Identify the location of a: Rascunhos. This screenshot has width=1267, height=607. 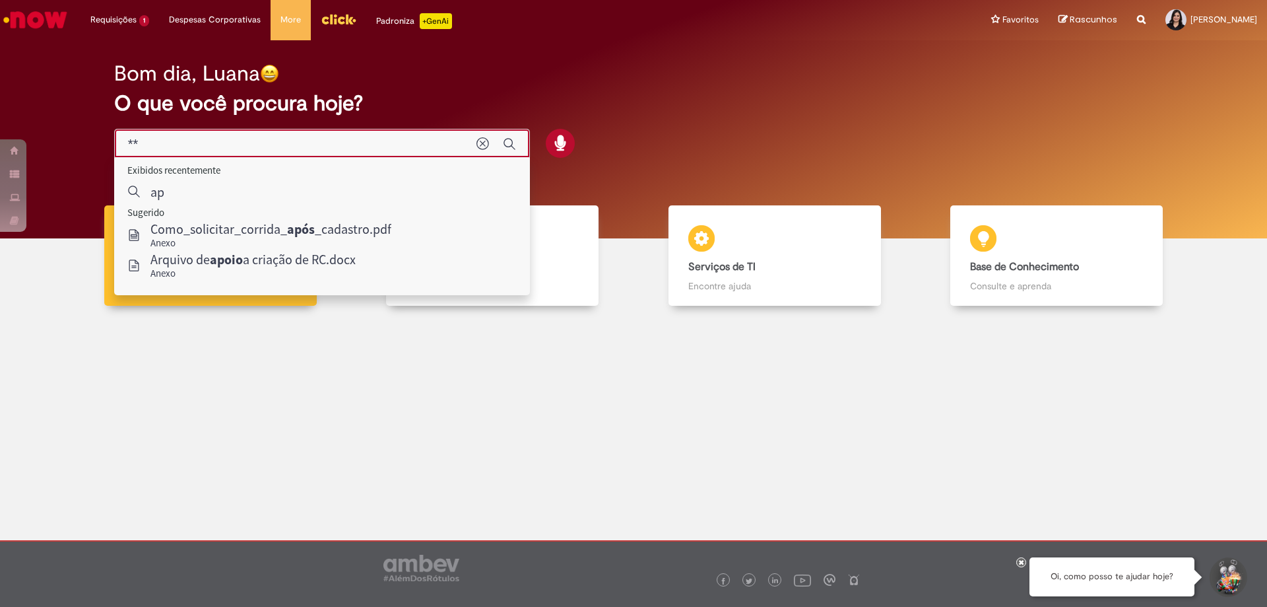
(1088, 20).